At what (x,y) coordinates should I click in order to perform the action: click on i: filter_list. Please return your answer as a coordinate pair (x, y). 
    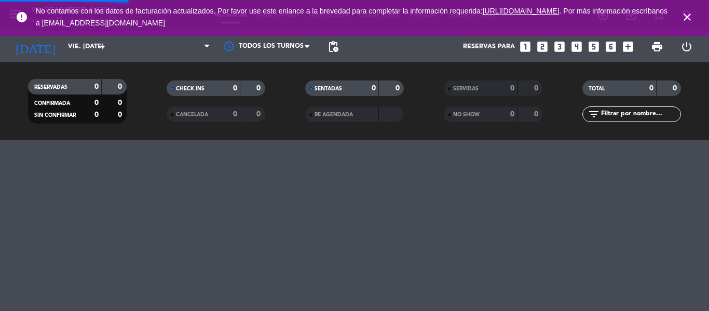
    Looking at the image, I should click on (594, 114).